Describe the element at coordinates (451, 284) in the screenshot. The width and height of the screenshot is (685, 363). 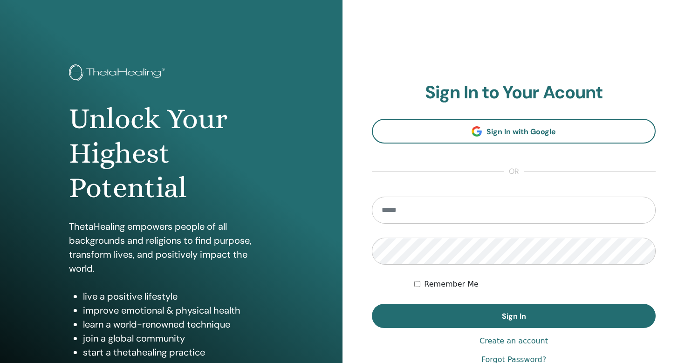
I see `label: Remember Me` at that location.